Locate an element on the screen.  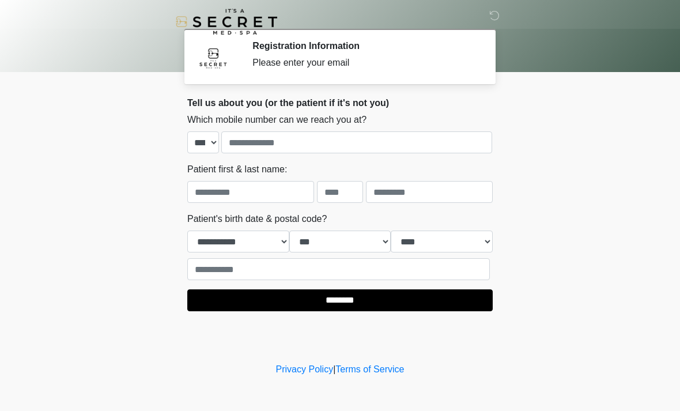
div: Please enter your email is located at coordinates (364, 63).